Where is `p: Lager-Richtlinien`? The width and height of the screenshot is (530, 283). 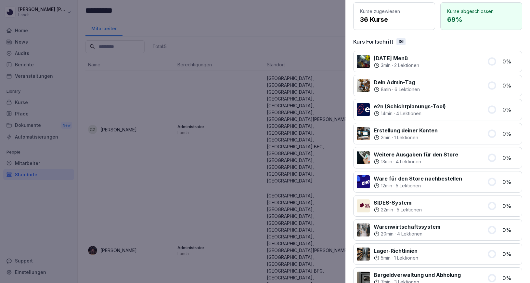 p: Lager-Richtlinien is located at coordinates (396, 250).